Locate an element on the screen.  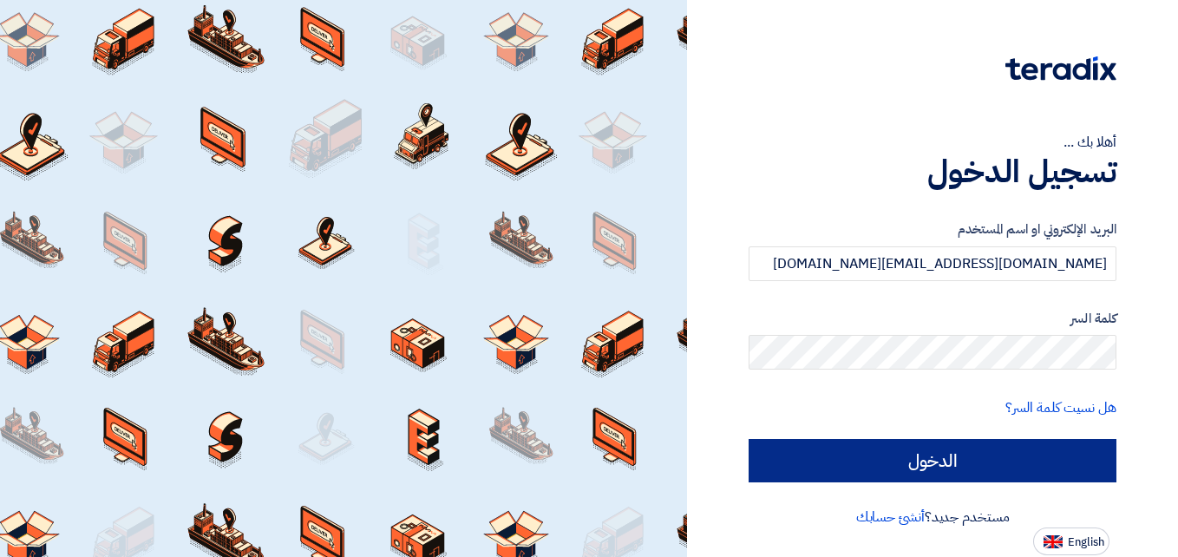
div: مستخدم جديد؟ is located at coordinates (932, 517).